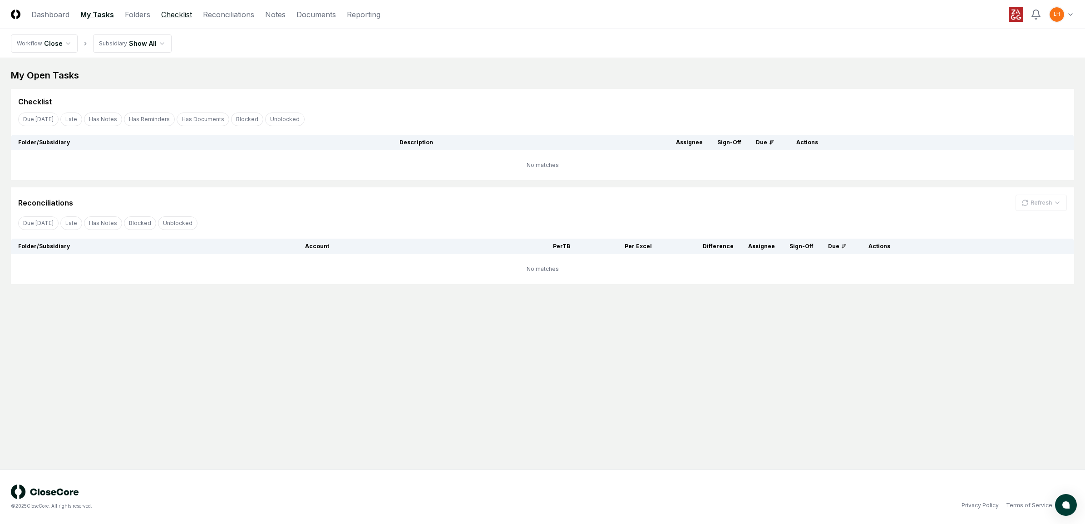  What do you see at coordinates (537, 246) in the screenshot?
I see `th: Per TB` at bounding box center [537, 246].